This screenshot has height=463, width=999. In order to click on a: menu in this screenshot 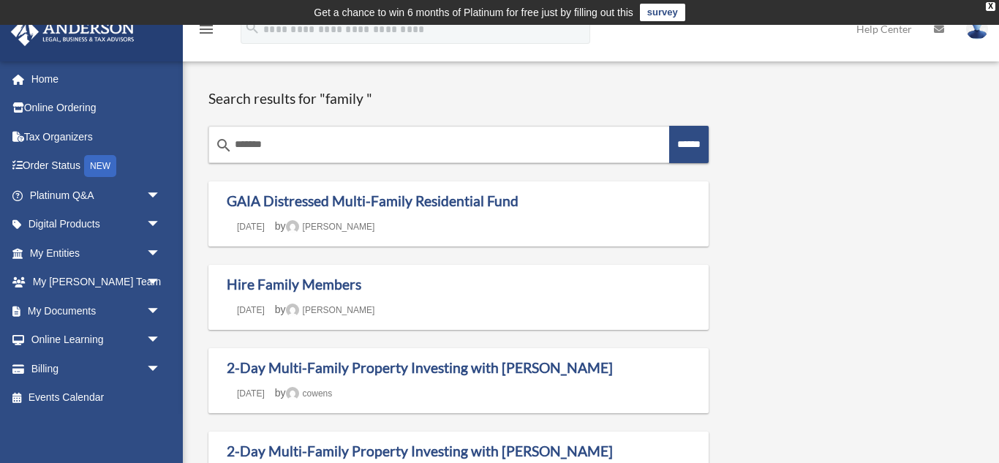, I will do `click(206, 31)`.